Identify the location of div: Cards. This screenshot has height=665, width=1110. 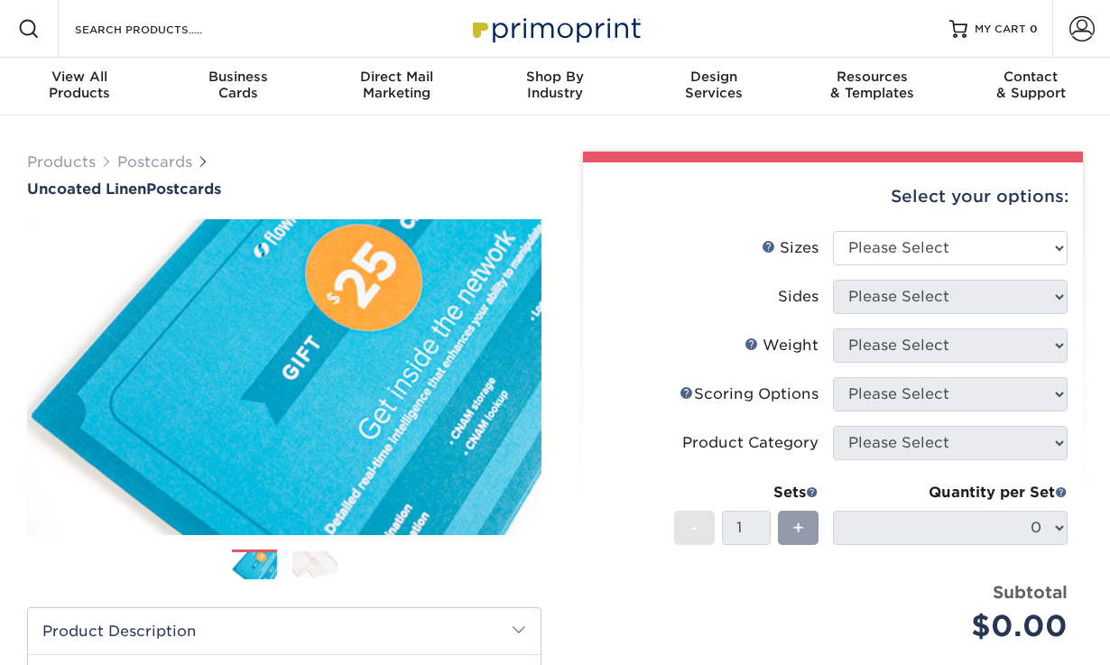
(238, 85).